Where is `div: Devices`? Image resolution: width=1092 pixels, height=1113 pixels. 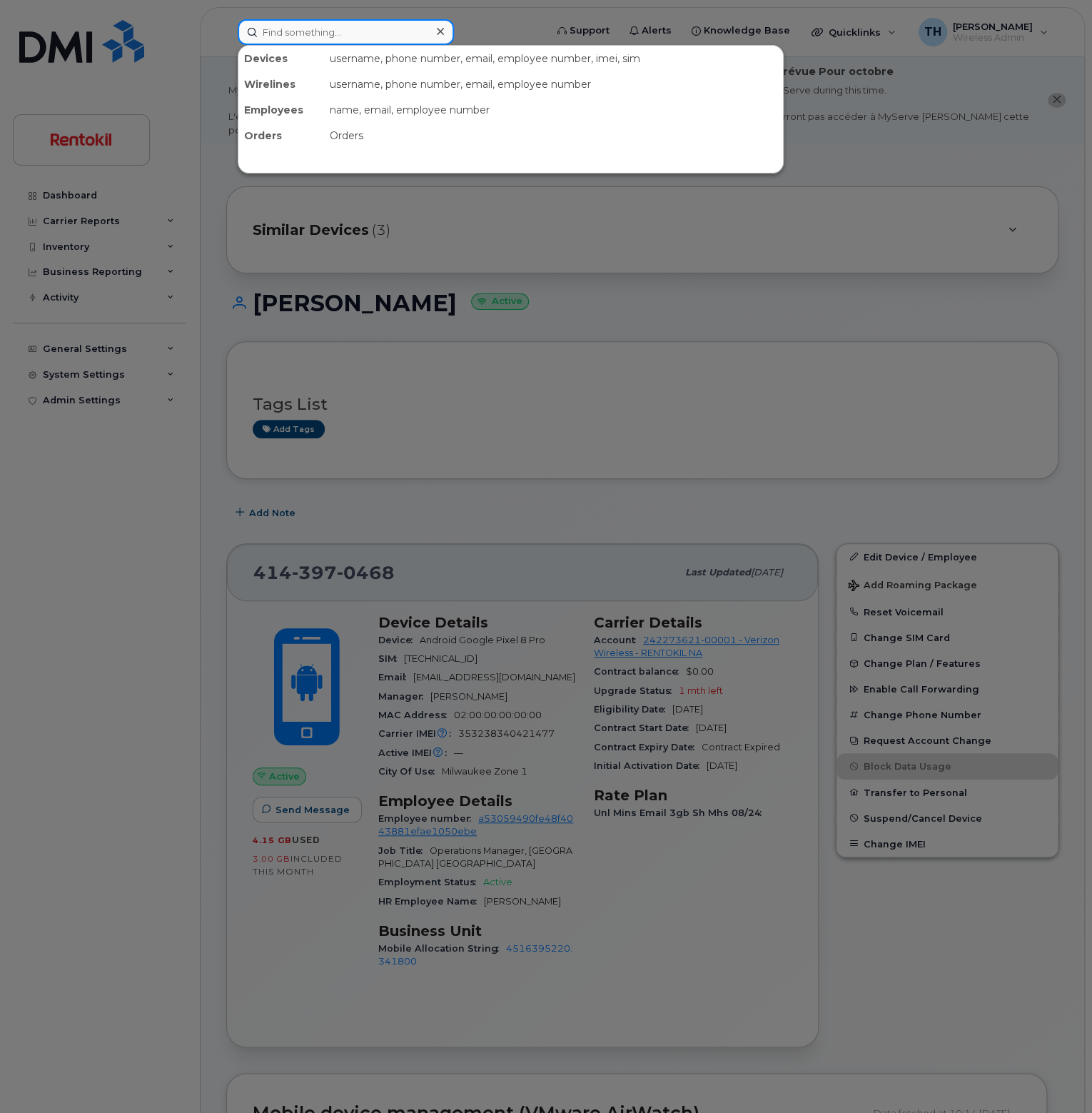
div: Devices is located at coordinates (281, 59).